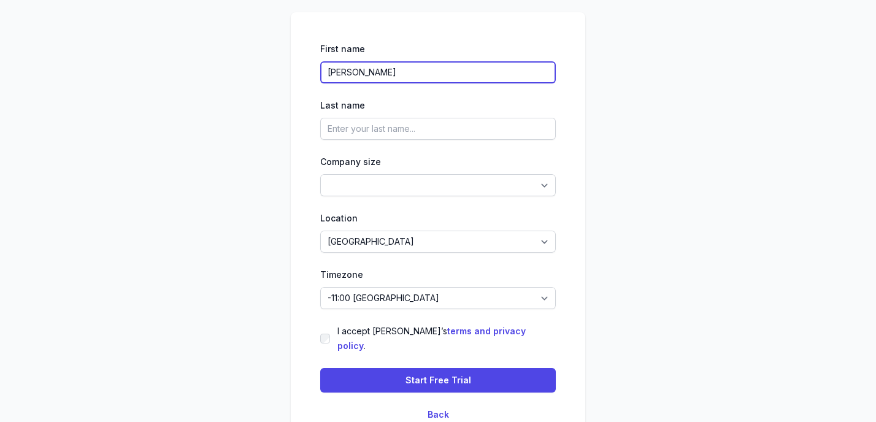 Image resolution: width=876 pixels, height=422 pixels. What do you see at coordinates (438, 72) in the screenshot?
I see `input: Enter your first name...` at bounding box center [438, 72].